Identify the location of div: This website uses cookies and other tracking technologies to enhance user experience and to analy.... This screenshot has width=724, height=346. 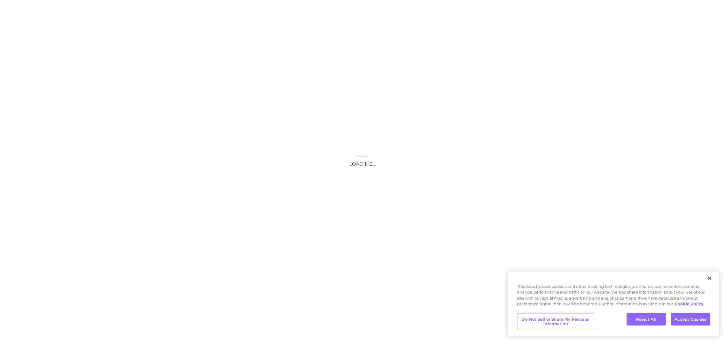
(613, 297).